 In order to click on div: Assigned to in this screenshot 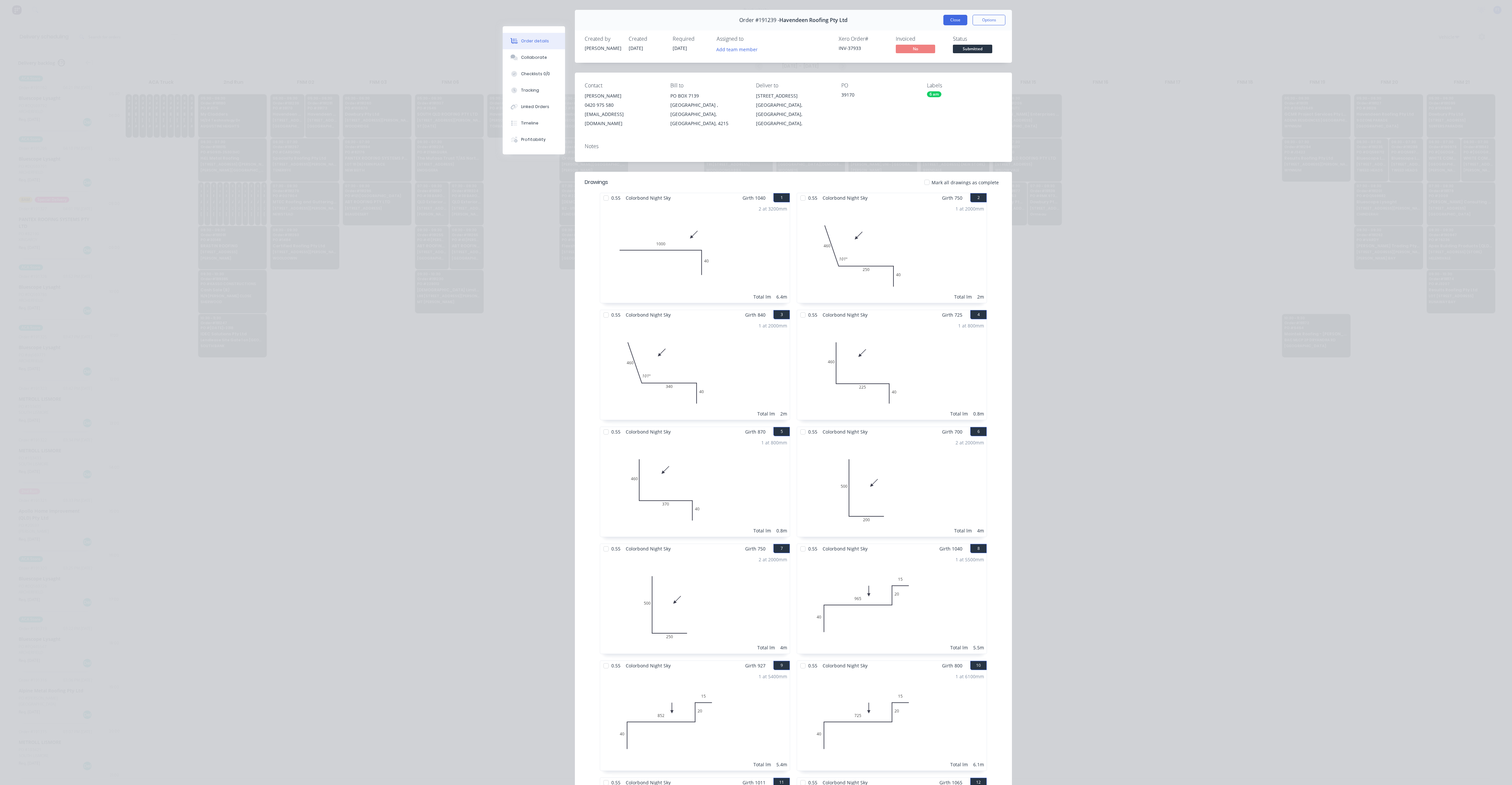, I will do `click(749, 39)`.